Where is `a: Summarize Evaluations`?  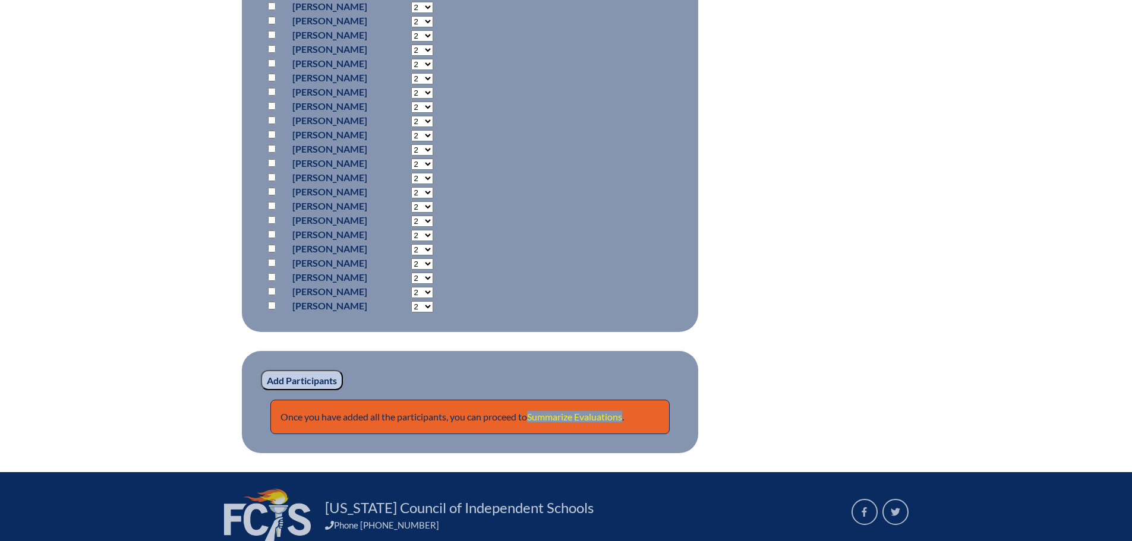 a: Summarize Evaluations is located at coordinates (575, 417).